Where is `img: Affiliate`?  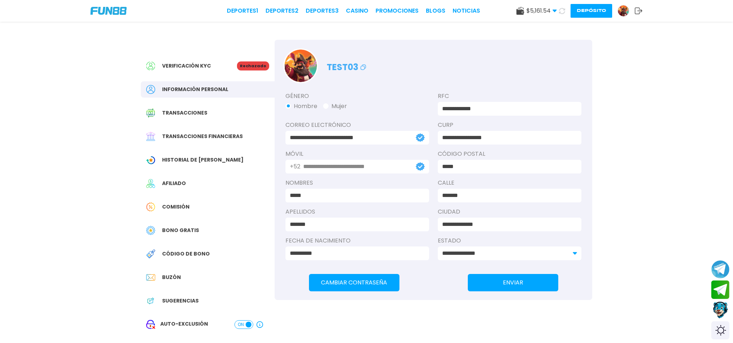
img: Affiliate is located at coordinates (151, 184).